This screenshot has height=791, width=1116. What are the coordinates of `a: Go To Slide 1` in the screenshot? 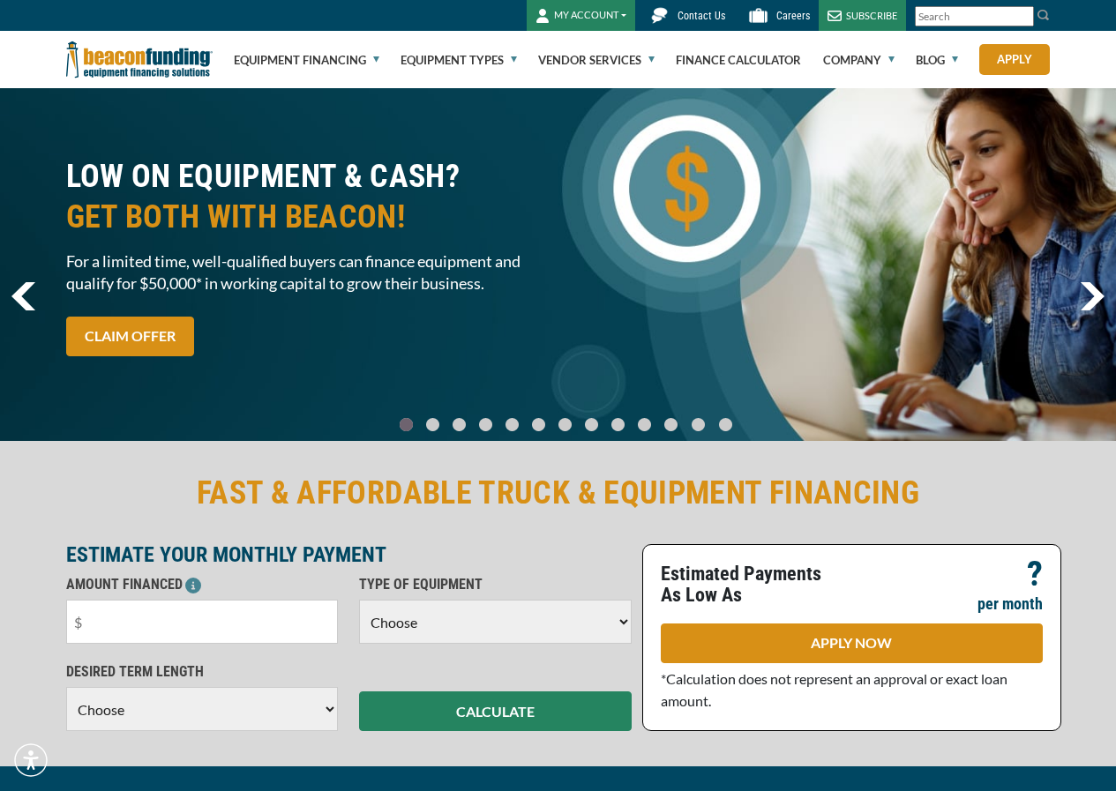 It's located at (432, 424).